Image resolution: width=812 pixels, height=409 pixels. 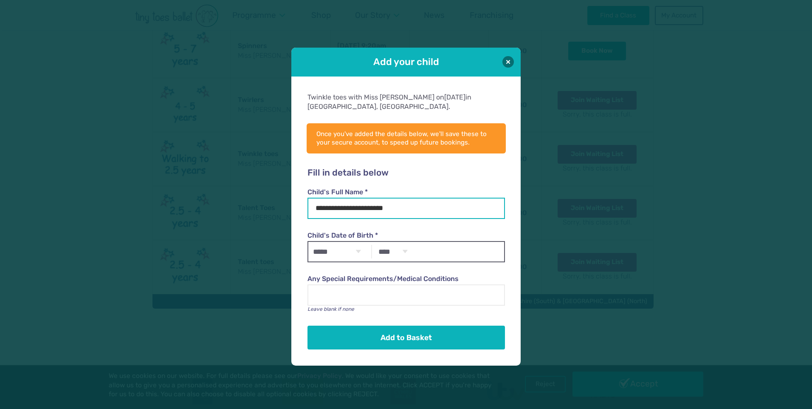 I want to click on label: Any Special Requirements/Medical Conditions, so click(x=406, y=279).